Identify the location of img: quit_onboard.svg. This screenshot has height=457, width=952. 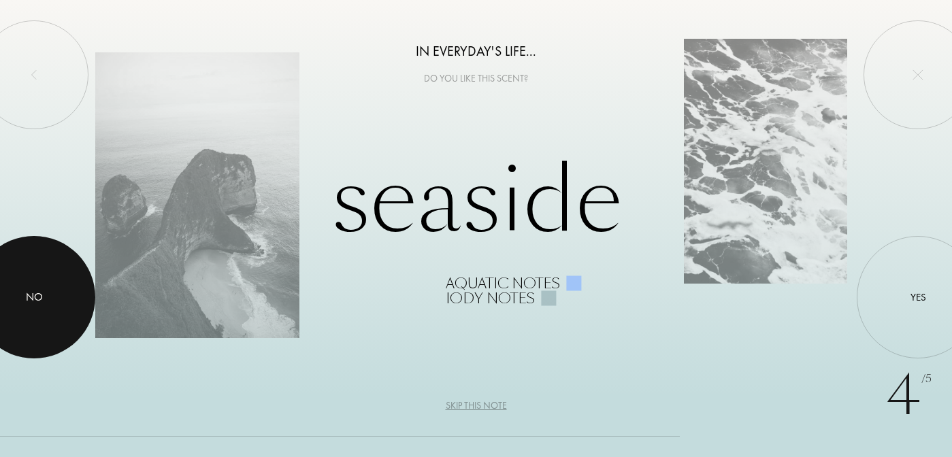
(918, 75).